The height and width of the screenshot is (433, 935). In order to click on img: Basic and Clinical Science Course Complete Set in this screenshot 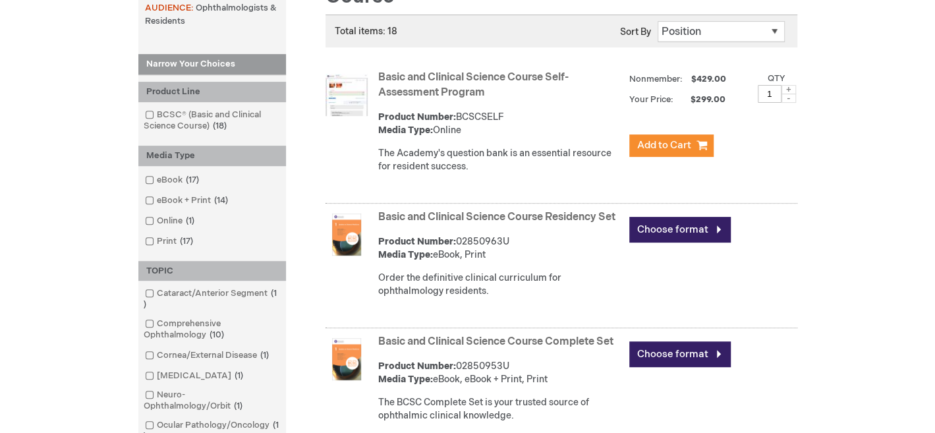, I will do `click(347, 359)`.